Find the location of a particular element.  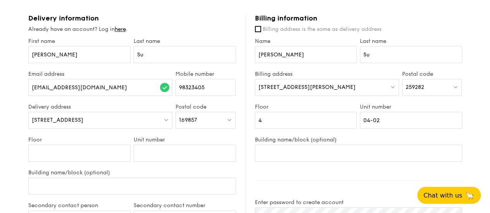

div: Already have an account? Log in . is located at coordinates (132, 29).